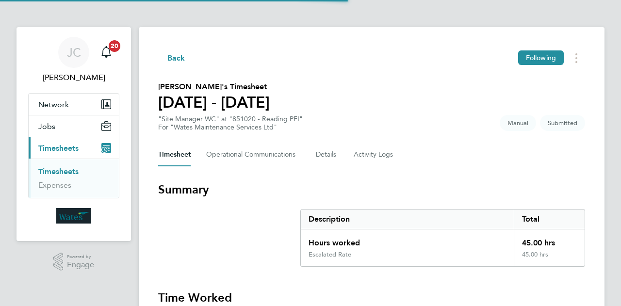 The height and width of the screenshot is (306, 621). I want to click on button: Following, so click(541, 58).